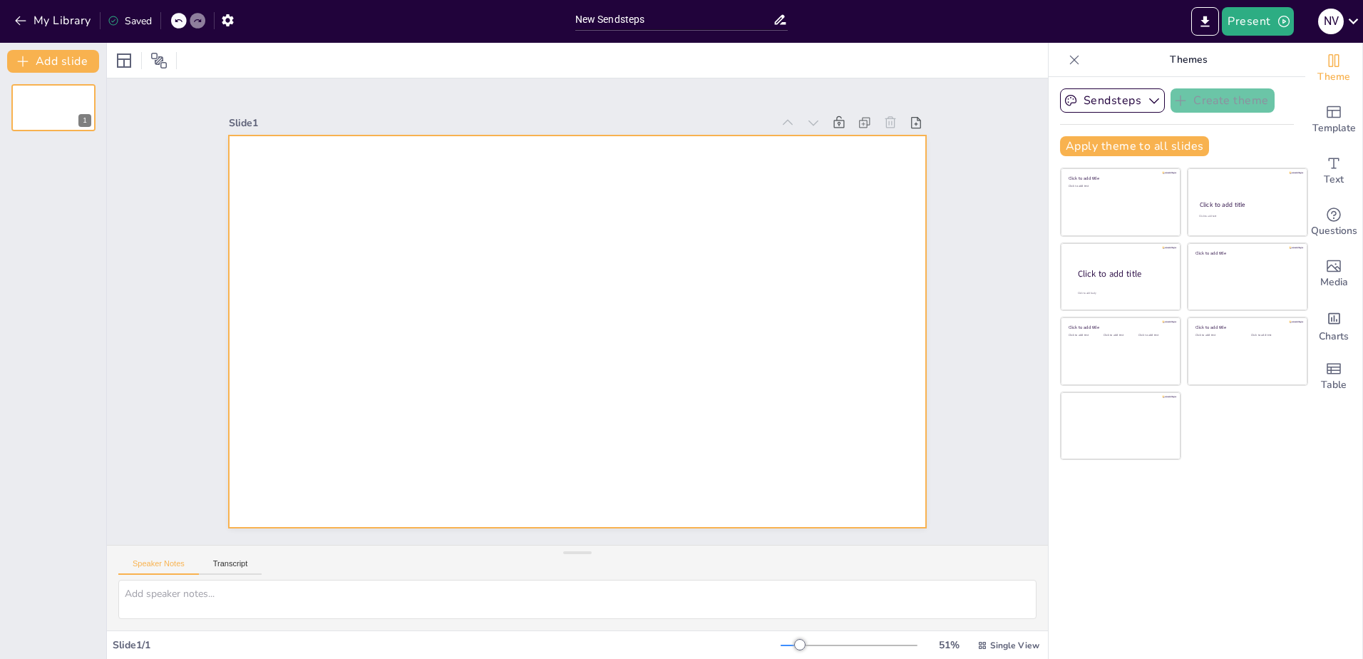 This screenshot has width=1363, height=659. I want to click on div: Slide 1, so click(500, 123).